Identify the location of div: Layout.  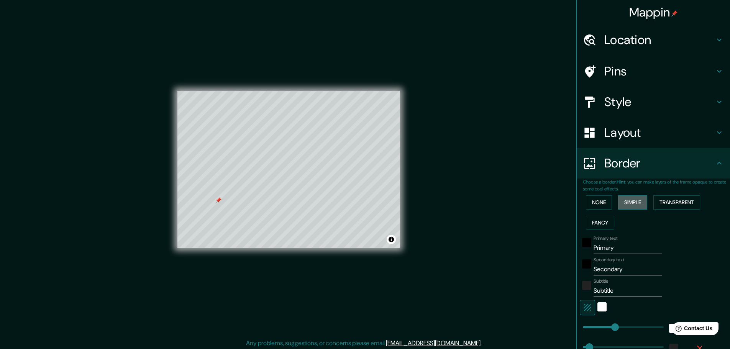
(653, 133).